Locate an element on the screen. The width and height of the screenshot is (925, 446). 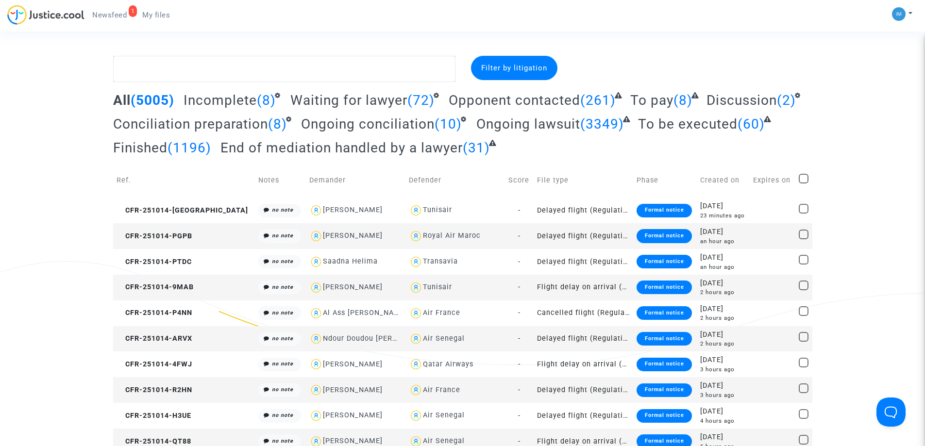
div: 3 hours ago is located at coordinates (723, 395).